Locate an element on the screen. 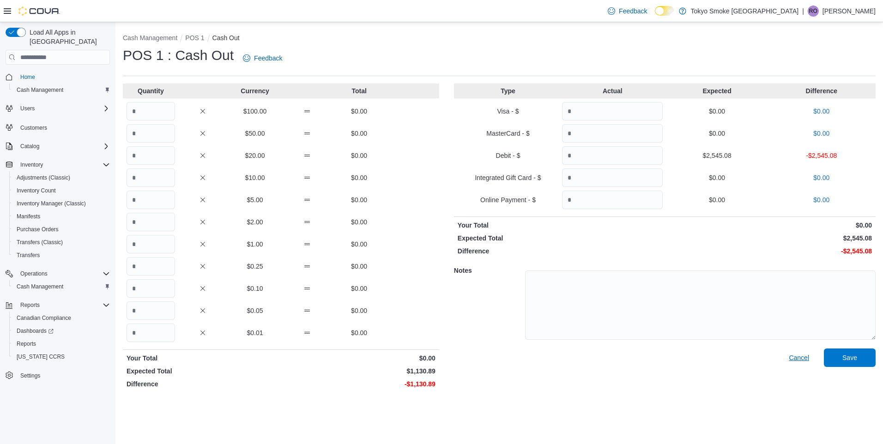  button: Inventory is located at coordinates (31, 165).